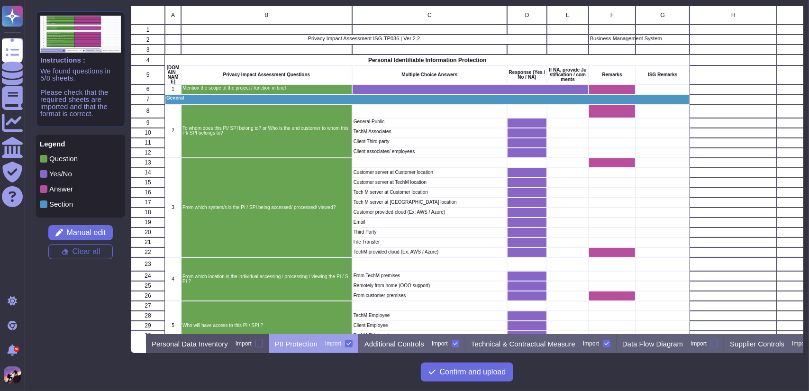 The width and height of the screenshot is (809, 391). What do you see at coordinates (63, 158) in the screenshot?
I see `p: Question` at bounding box center [63, 158].